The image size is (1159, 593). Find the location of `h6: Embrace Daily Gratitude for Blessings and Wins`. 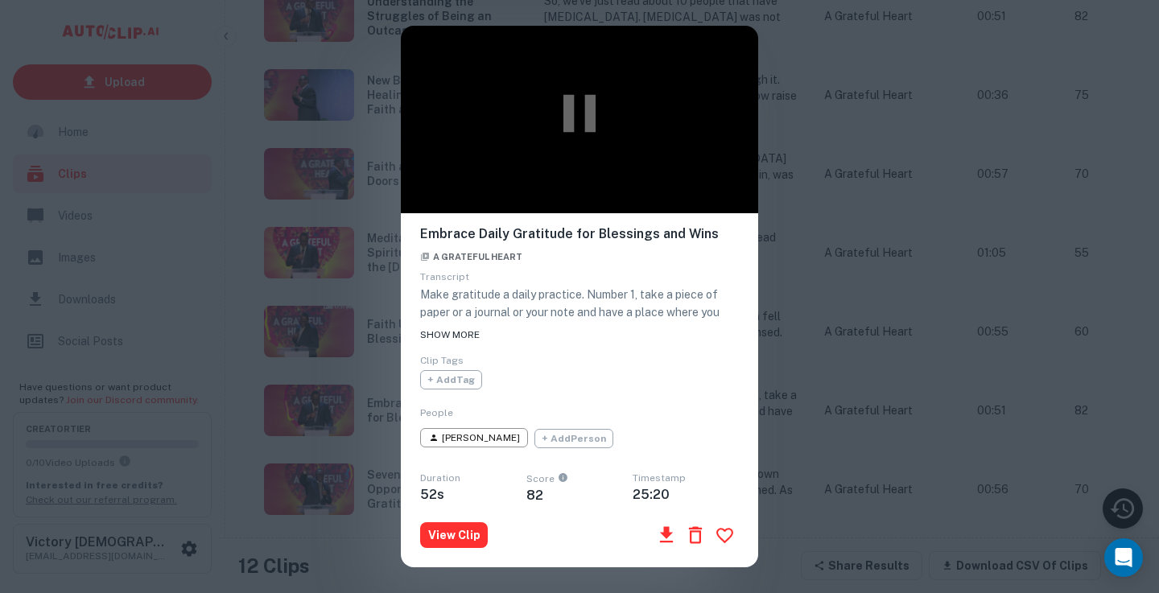

h6: Embrace Daily Gratitude for Blessings and Wins is located at coordinates (580, 234).